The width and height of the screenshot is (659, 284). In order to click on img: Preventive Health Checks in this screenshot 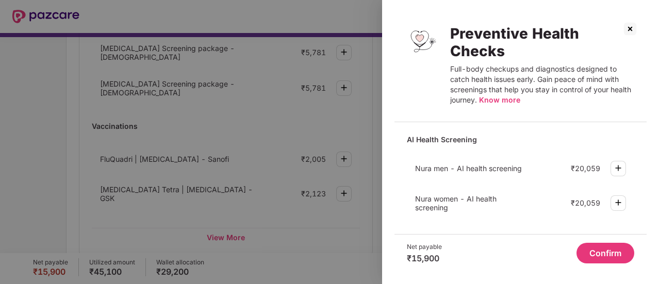, I will do `click(424, 41)`.